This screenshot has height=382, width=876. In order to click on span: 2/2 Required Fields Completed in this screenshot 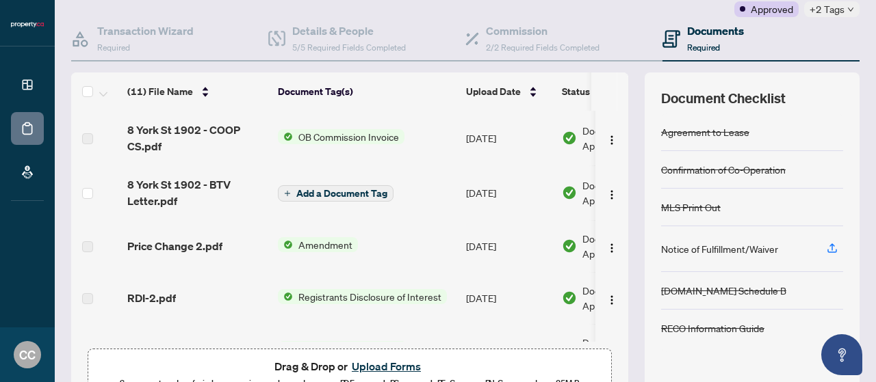, I will do `click(542, 47)`.